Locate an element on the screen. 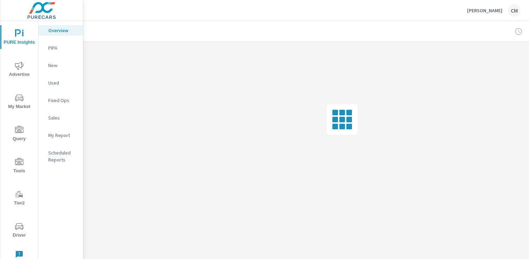 The width and height of the screenshot is (529, 259). p: Overview is located at coordinates (63, 30).